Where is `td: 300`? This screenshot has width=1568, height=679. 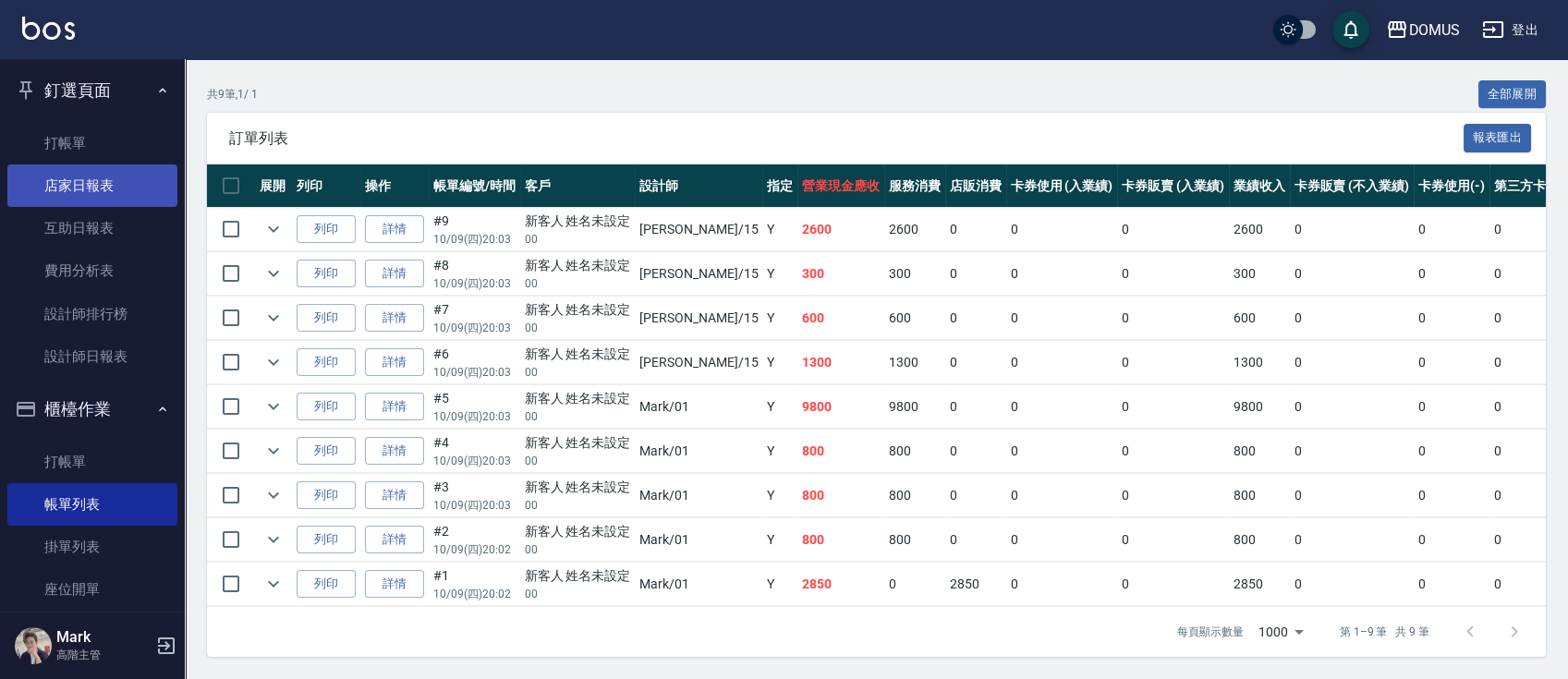 td: 300 is located at coordinates (841, 273).